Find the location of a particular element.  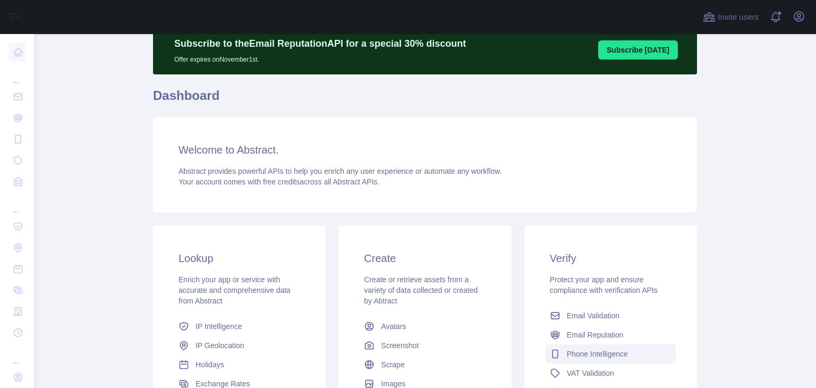

span: Create or retrieve assets from a variety of data collected or created by Abtract is located at coordinates (421, 290).